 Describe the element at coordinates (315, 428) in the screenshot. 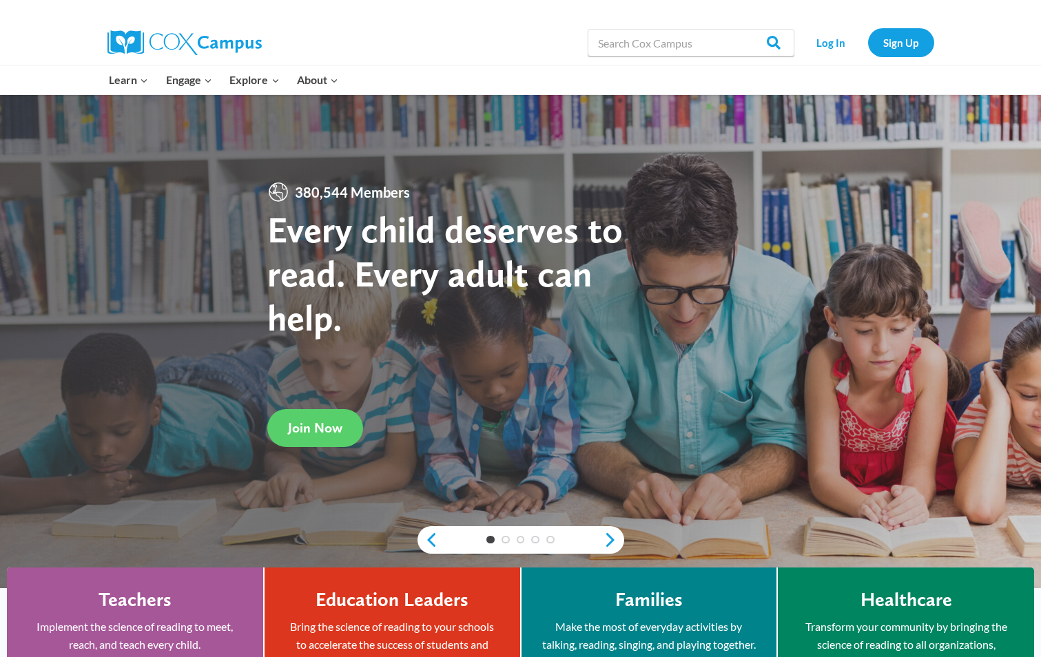

I see `a: Join Now` at that location.